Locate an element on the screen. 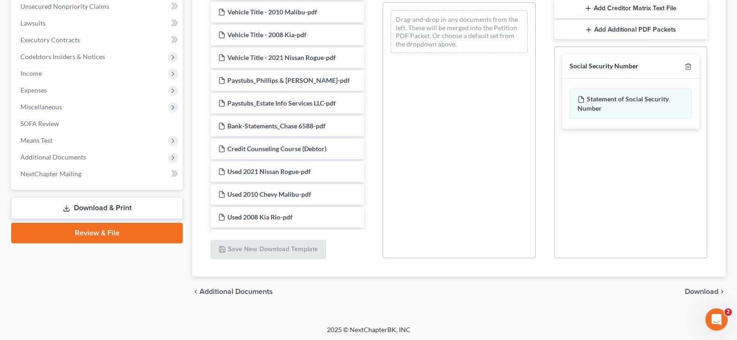  span: Vehicle Title - 2008 Kia-pdf is located at coordinates (267, 34).